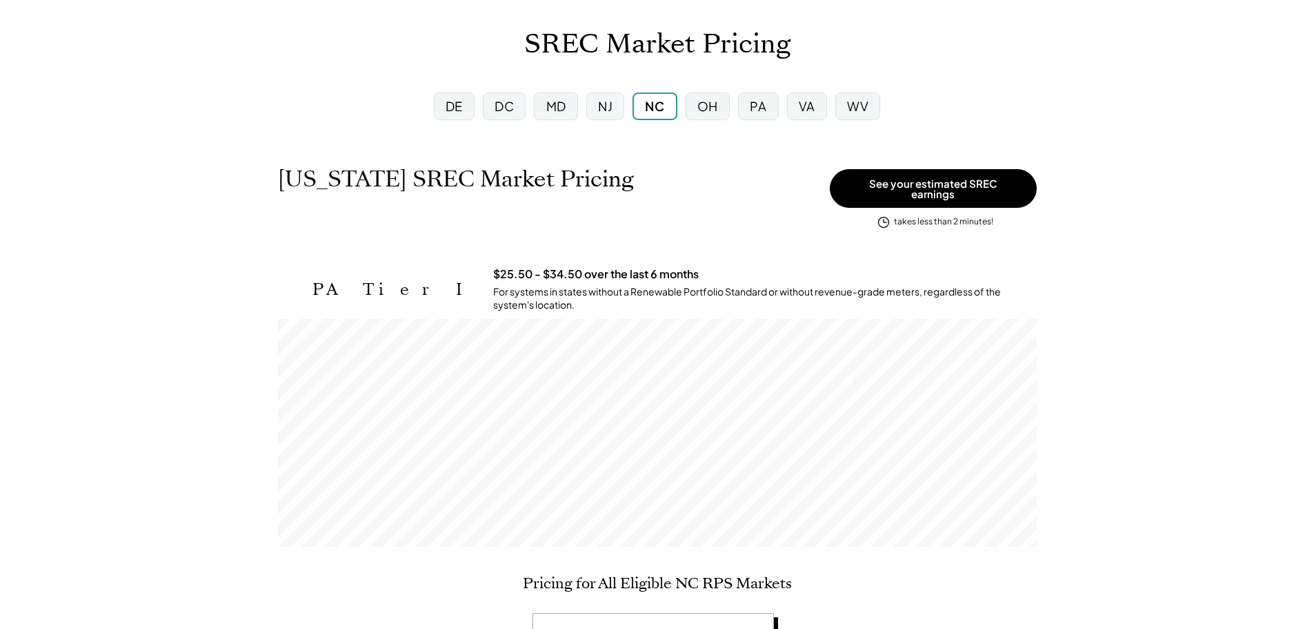 The height and width of the screenshot is (629, 1314). What do you see at coordinates (454, 106) in the screenshot?
I see `div: DE` at bounding box center [454, 106].